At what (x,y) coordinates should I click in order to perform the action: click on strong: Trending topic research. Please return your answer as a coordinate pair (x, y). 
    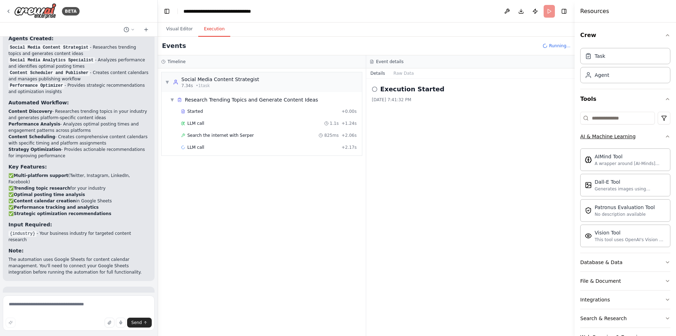
    Looking at the image, I should click on (42, 188).